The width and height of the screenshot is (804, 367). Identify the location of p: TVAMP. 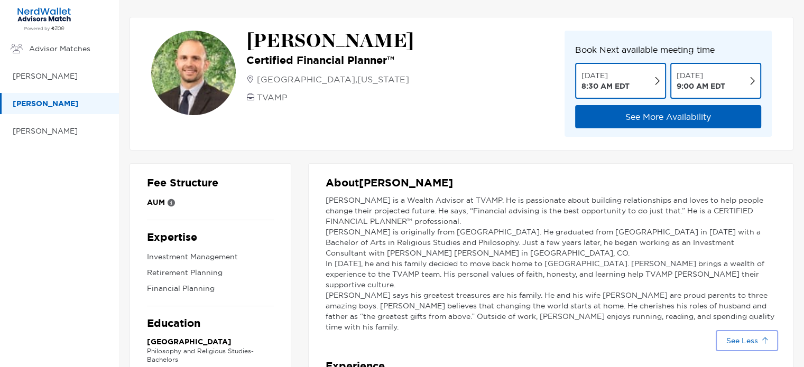
(272, 97).